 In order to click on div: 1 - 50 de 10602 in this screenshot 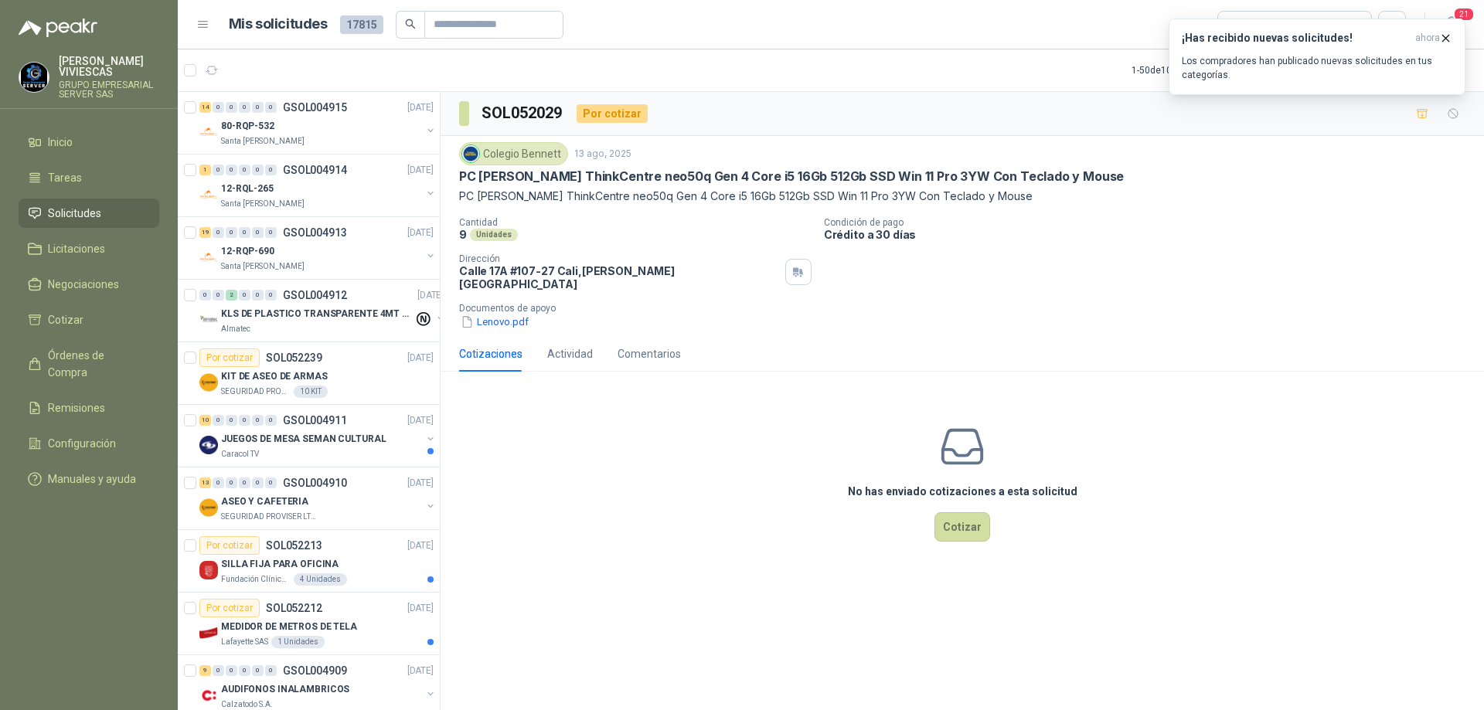, I will do `click(1184, 70)`.